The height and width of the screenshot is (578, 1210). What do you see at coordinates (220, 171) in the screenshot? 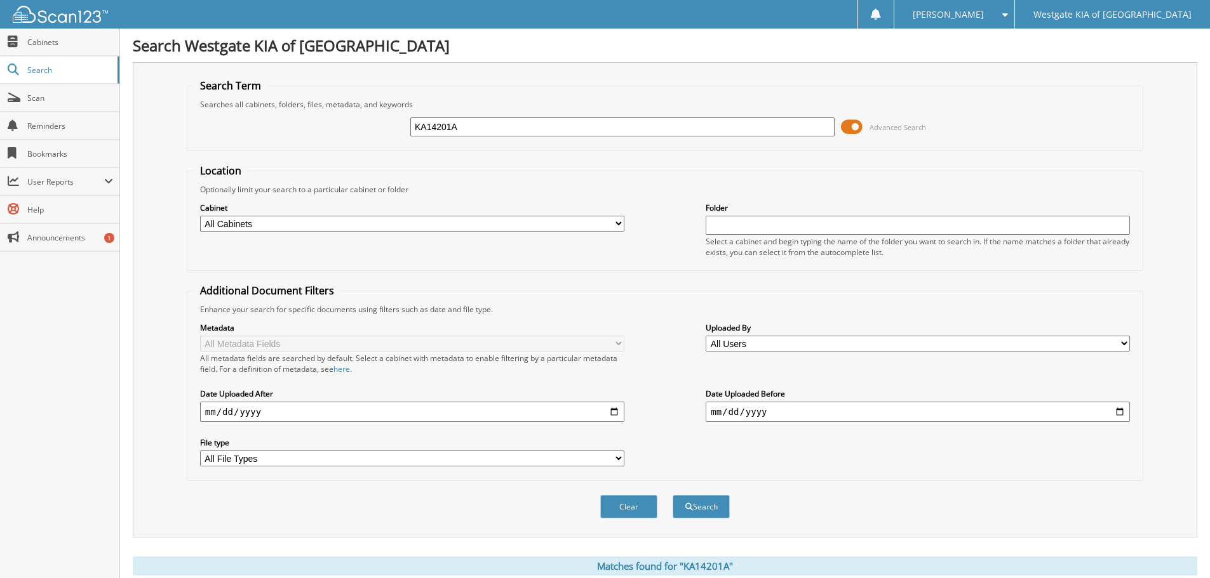
I see `legend: Location` at bounding box center [220, 171].